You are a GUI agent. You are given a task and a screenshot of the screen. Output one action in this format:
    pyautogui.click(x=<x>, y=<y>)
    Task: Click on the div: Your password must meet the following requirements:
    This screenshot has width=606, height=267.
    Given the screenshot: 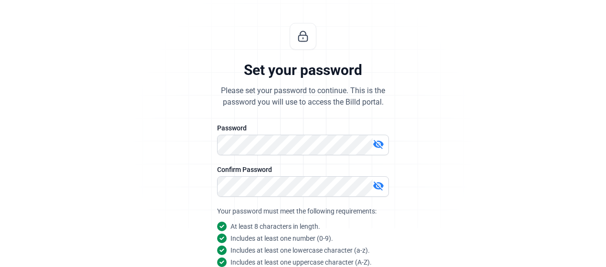 What is the action you would take?
    pyautogui.click(x=303, y=211)
    